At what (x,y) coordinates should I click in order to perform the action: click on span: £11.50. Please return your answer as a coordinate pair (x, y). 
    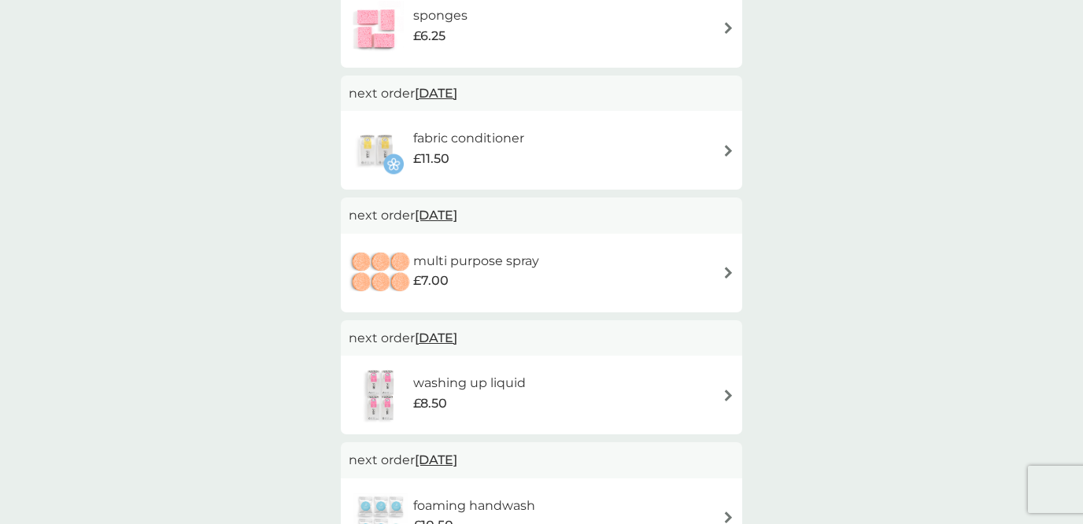
    Looking at the image, I should click on (431, 159).